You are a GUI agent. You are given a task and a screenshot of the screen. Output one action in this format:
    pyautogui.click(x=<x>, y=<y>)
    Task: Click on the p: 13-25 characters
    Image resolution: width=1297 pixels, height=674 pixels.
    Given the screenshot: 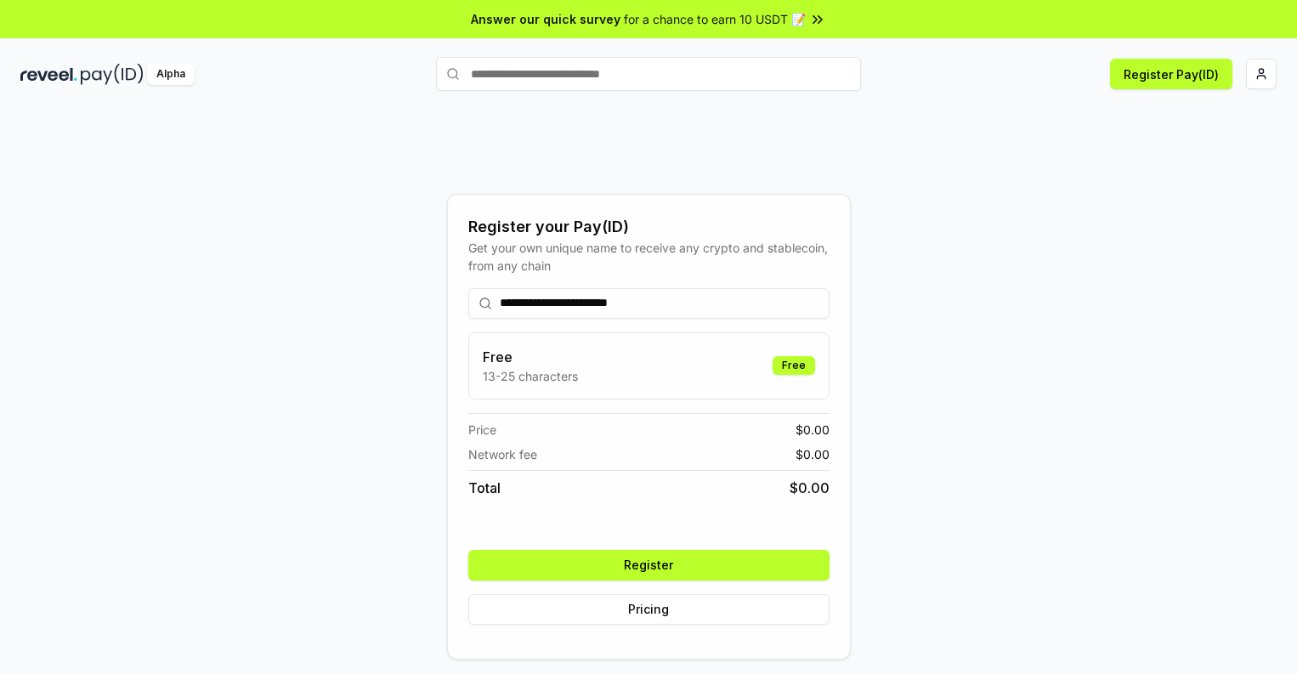 What is the action you would take?
    pyautogui.click(x=530, y=376)
    